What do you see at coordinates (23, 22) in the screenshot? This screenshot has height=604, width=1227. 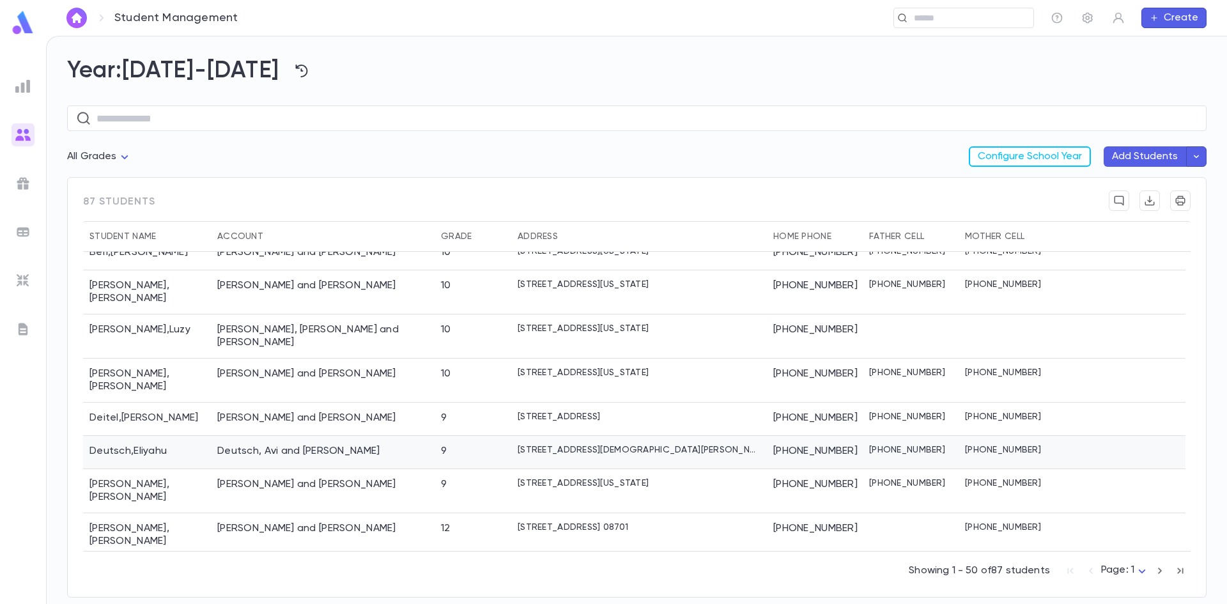 I see `img: logo` at bounding box center [23, 22].